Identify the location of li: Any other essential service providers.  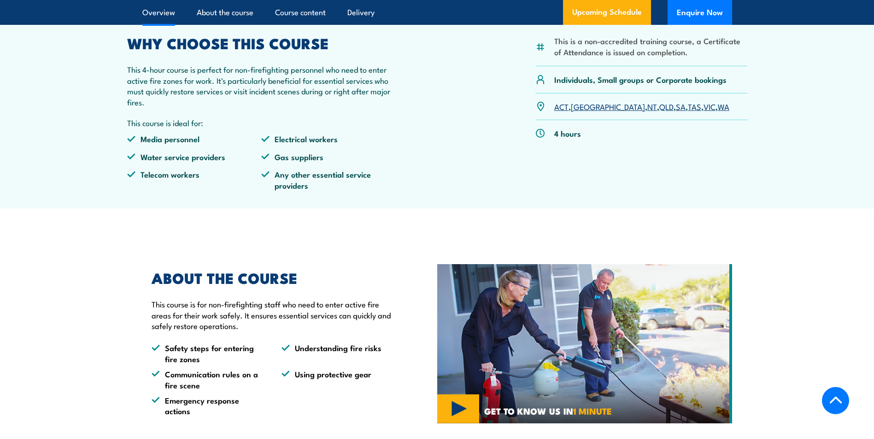
(328, 180).